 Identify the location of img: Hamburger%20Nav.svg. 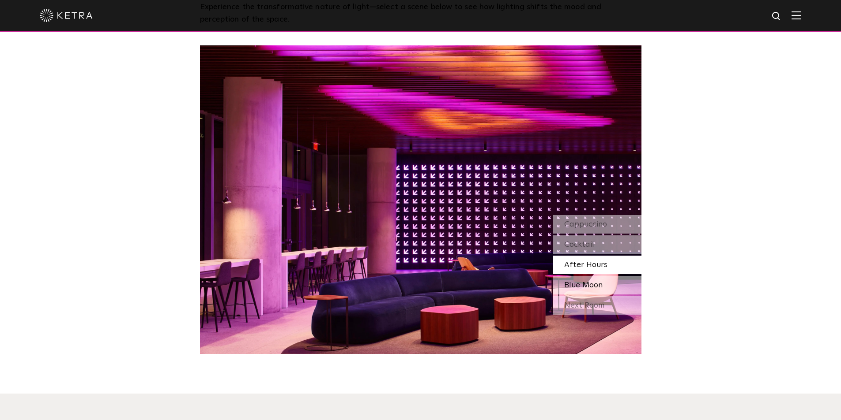
(796, 15).